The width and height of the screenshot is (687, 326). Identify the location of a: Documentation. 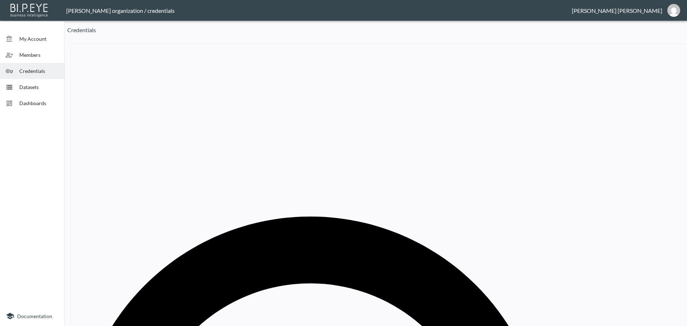
(32, 316).